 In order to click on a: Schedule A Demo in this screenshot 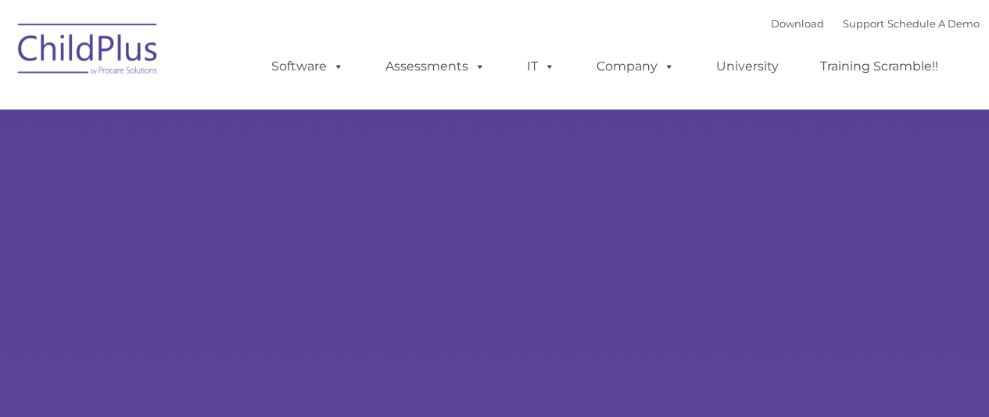, I will do `click(934, 23)`.